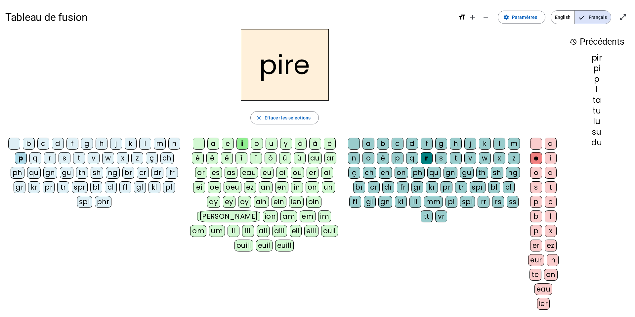  Describe the element at coordinates (271, 216) in the screenshot. I see `div: ion` at that location.